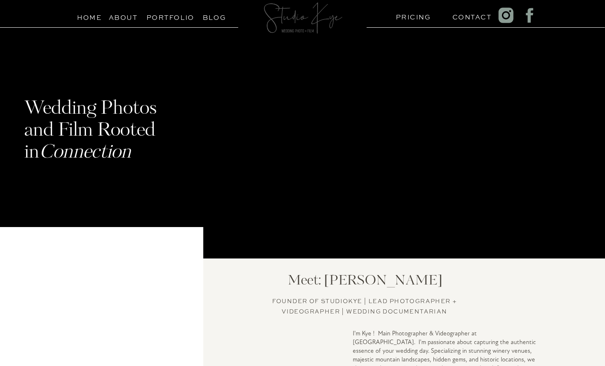 The width and height of the screenshot is (605, 366). What do you see at coordinates (165, 15) in the screenshot?
I see `a: Portfolio` at bounding box center [165, 15].